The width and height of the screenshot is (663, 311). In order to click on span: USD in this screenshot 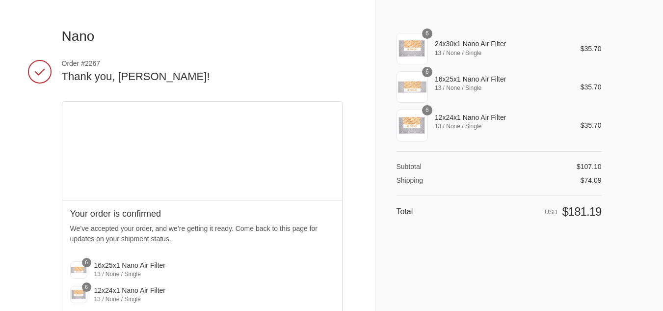, I will do `click(551, 212)`.